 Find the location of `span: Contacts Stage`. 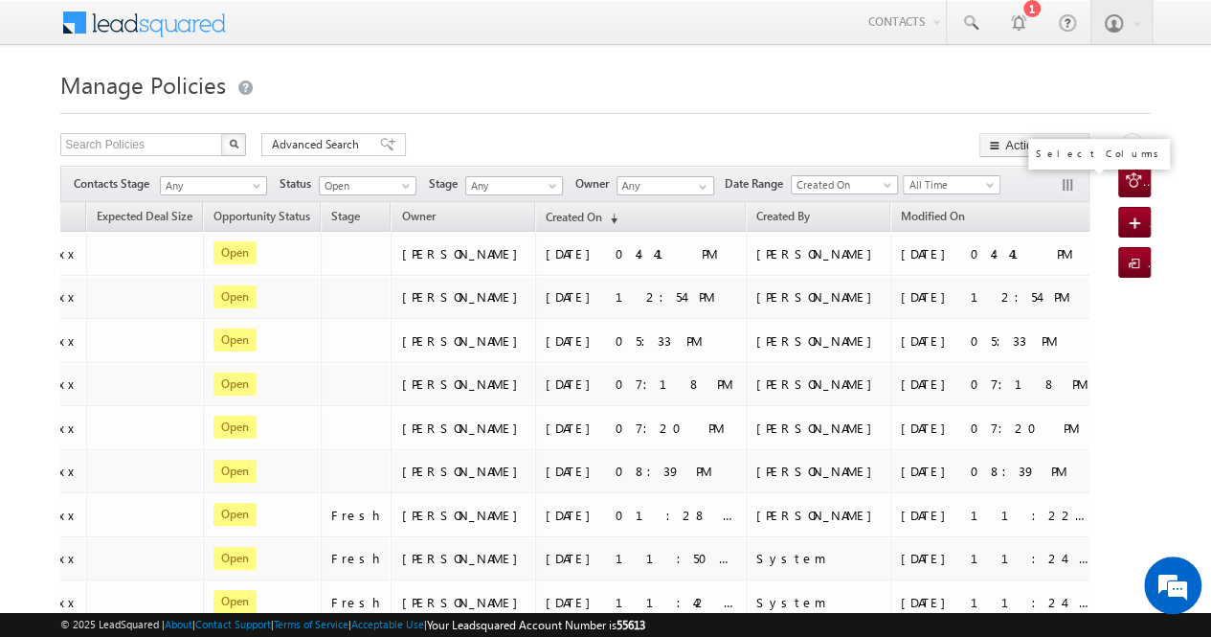

span: Contacts Stage is located at coordinates (115, 184).